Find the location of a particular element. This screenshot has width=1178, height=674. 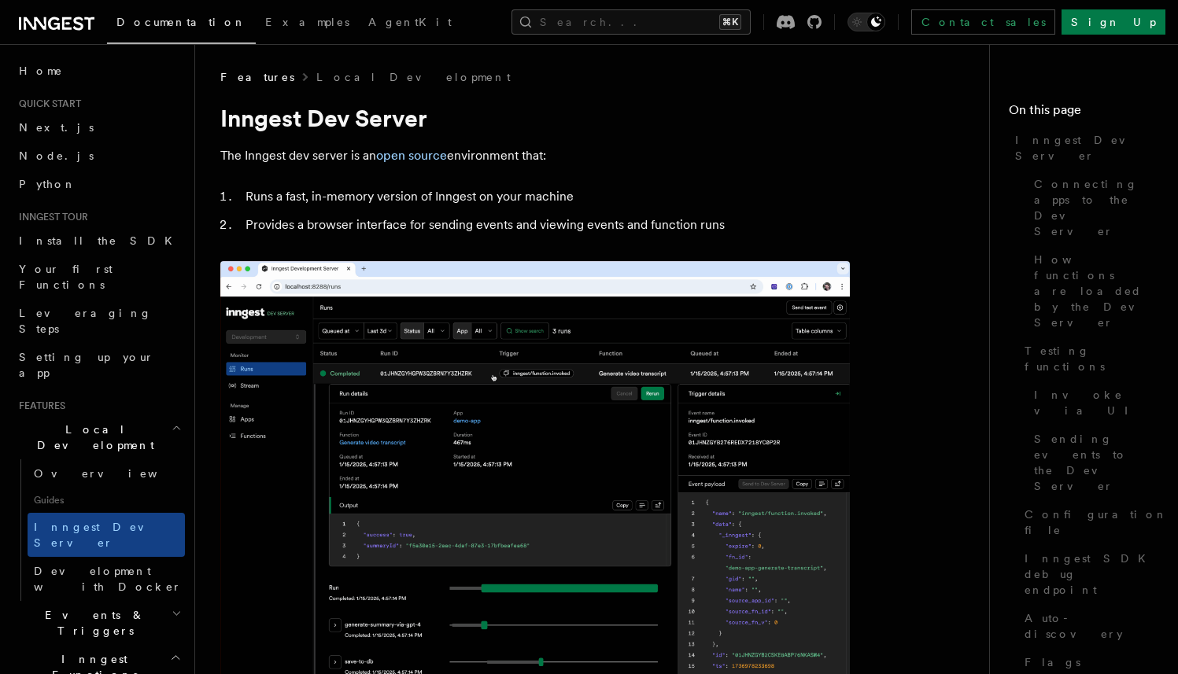

a: Configuration file is located at coordinates (1088, 522).